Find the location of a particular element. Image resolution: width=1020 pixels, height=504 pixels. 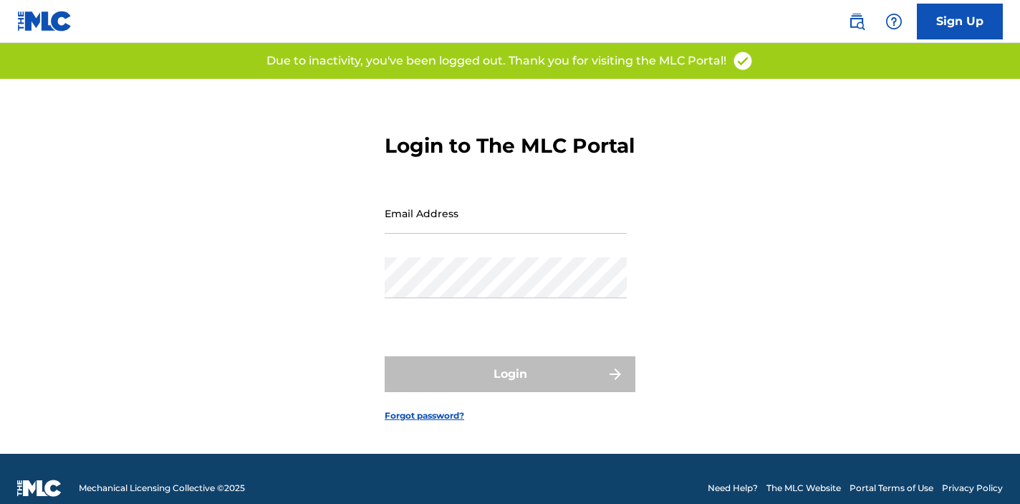

a: Privacy Policy is located at coordinates (972, 488).